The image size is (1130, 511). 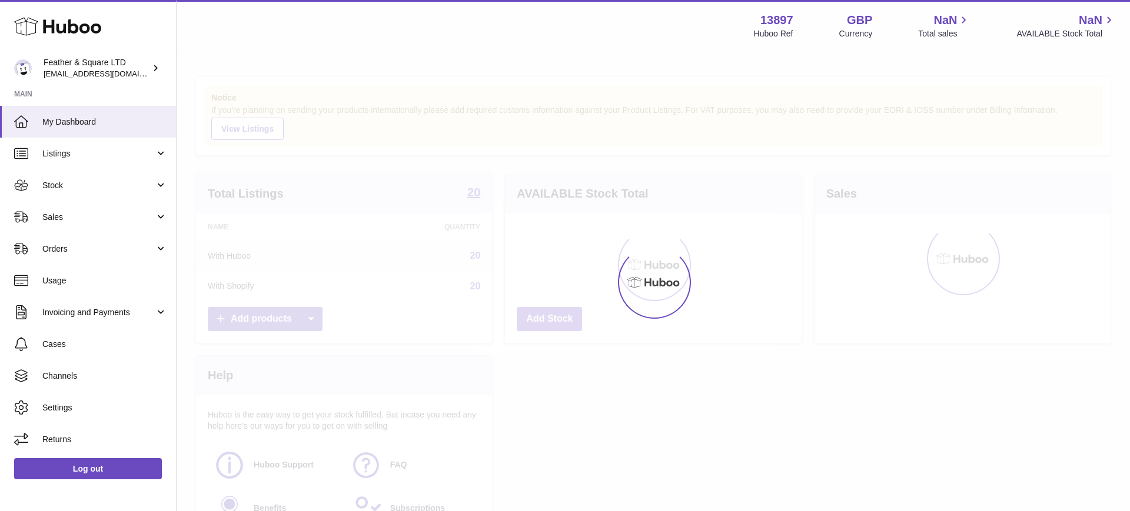 I want to click on div: Huboo Ref, so click(x=773, y=34).